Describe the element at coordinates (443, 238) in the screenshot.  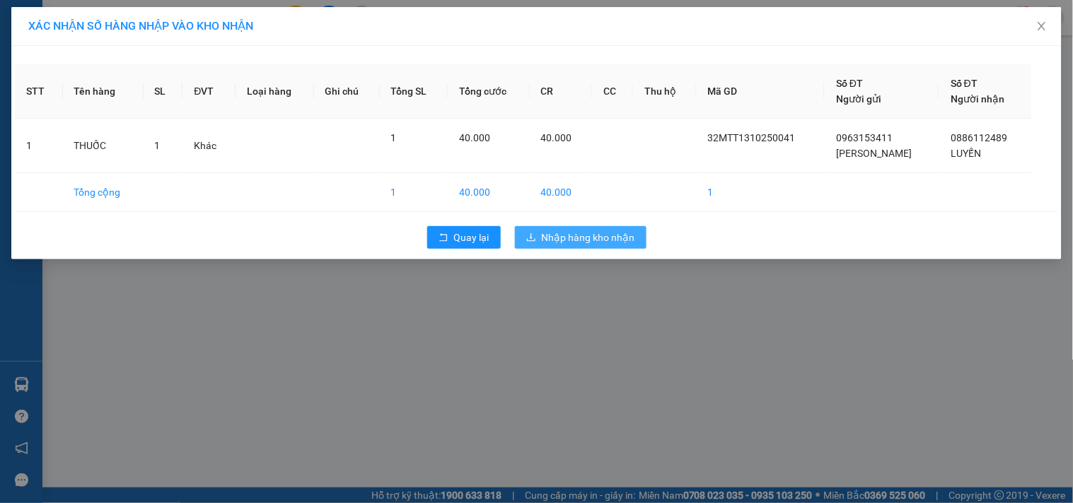
I see `span: rollback` at that location.